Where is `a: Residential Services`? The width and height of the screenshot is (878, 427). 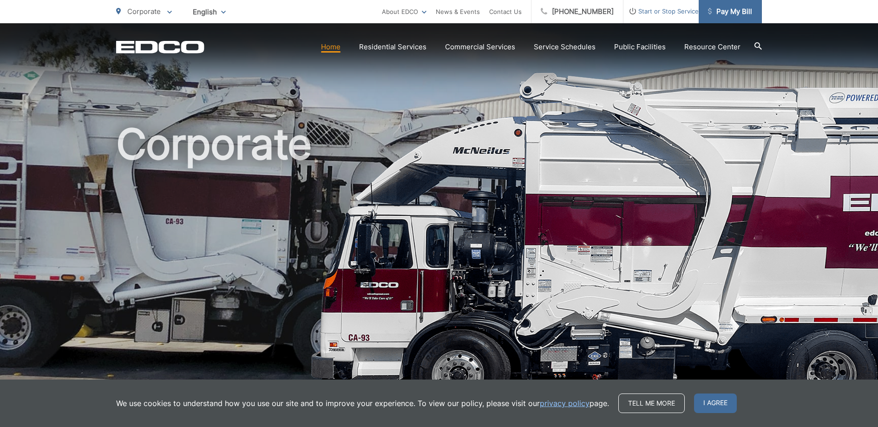
a: Residential Services is located at coordinates (393, 47).